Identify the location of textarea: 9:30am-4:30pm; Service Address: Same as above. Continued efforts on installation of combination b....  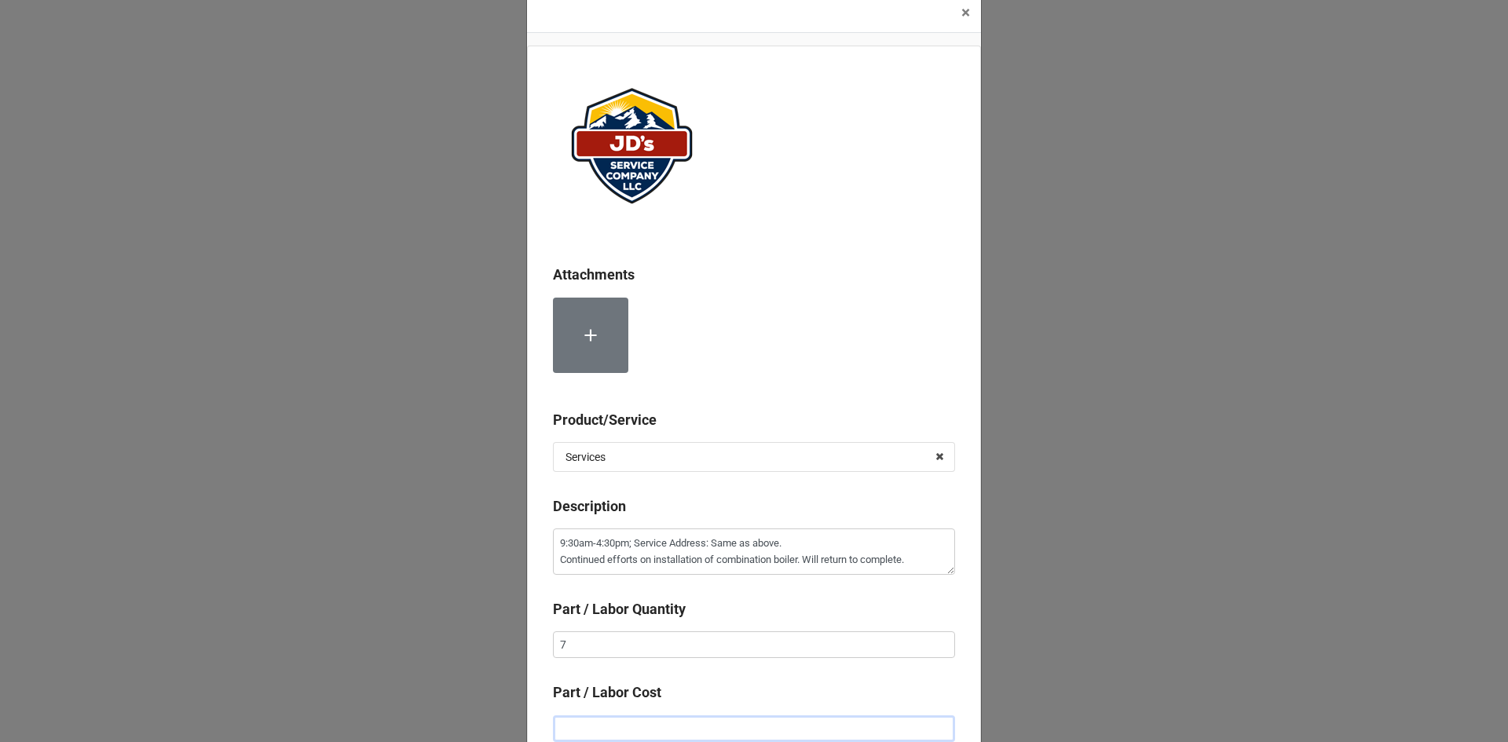
(754, 551).